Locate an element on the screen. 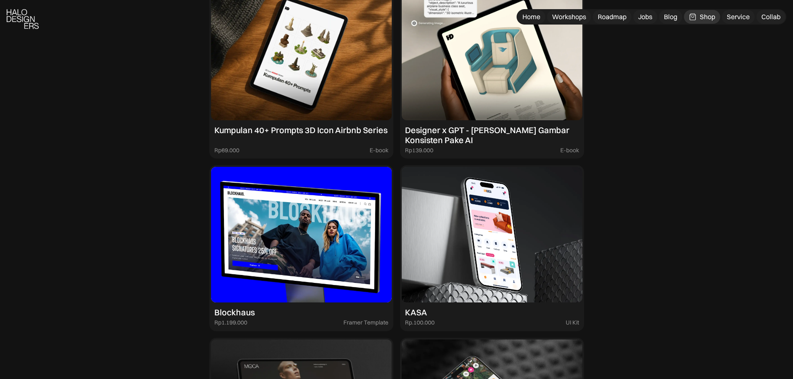 This screenshot has width=793, height=379. div: Rp.100.000 is located at coordinates (419, 322).